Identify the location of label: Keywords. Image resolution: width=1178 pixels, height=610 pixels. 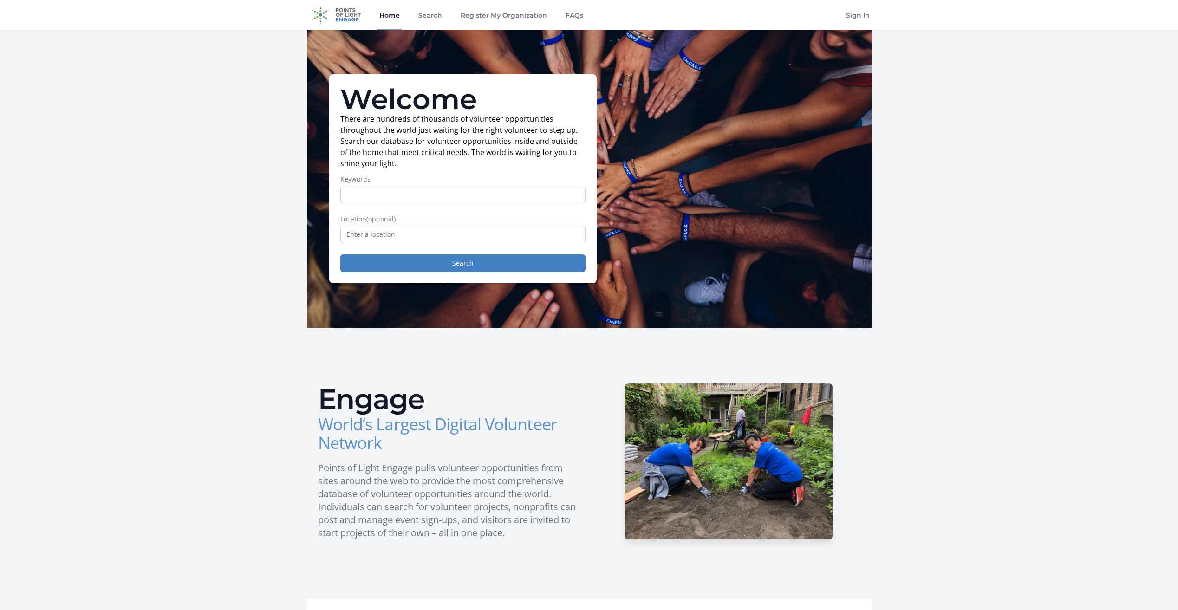
(463, 179).